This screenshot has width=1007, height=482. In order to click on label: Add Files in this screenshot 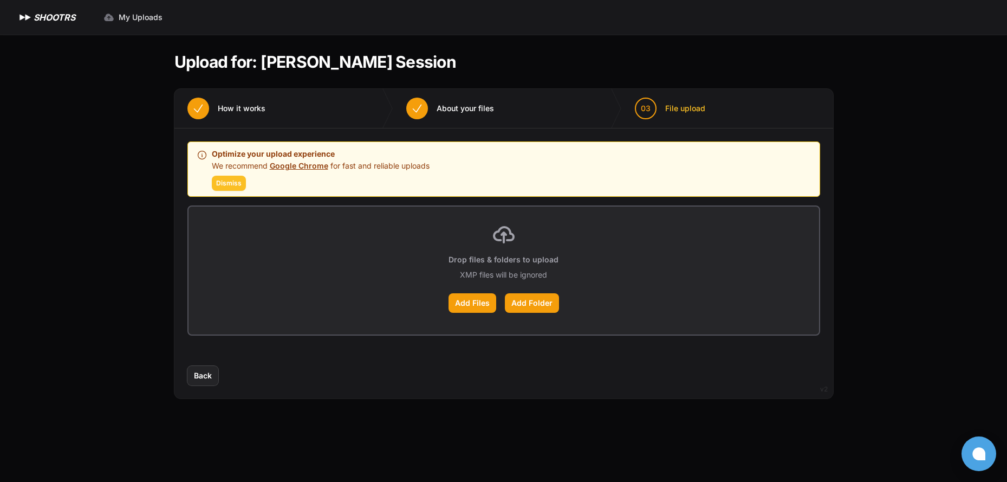, I will do `click(472, 303)`.